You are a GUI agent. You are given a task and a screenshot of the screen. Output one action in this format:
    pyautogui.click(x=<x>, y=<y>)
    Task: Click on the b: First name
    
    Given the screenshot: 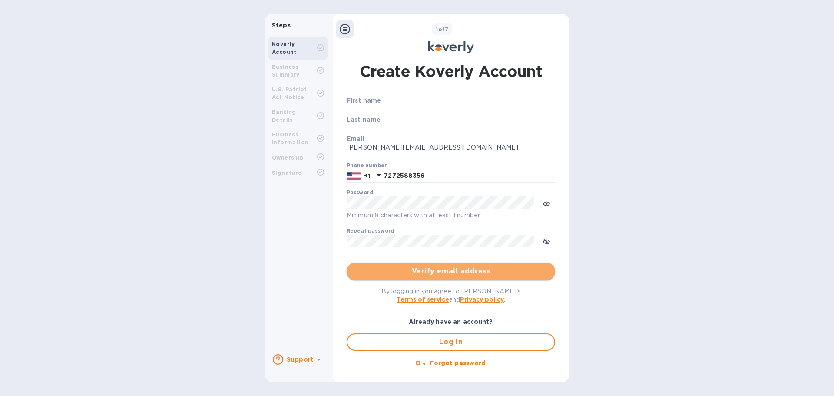 What is the action you would take?
    pyautogui.click(x=364, y=100)
    